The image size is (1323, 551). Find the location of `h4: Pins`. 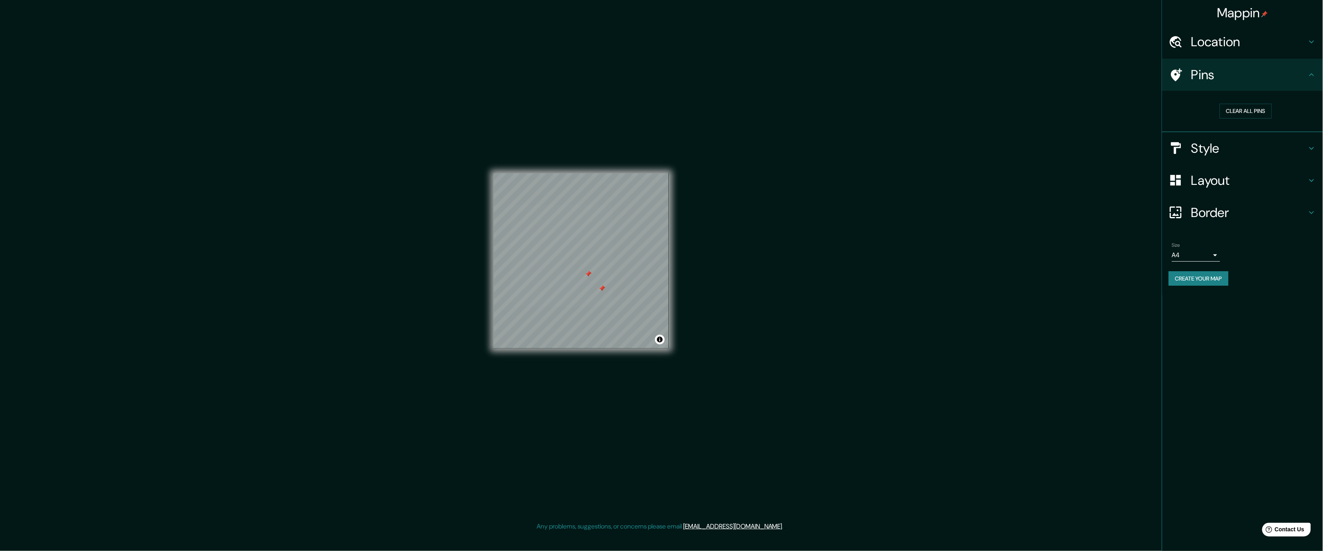

h4: Pins is located at coordinates (1249, 75).